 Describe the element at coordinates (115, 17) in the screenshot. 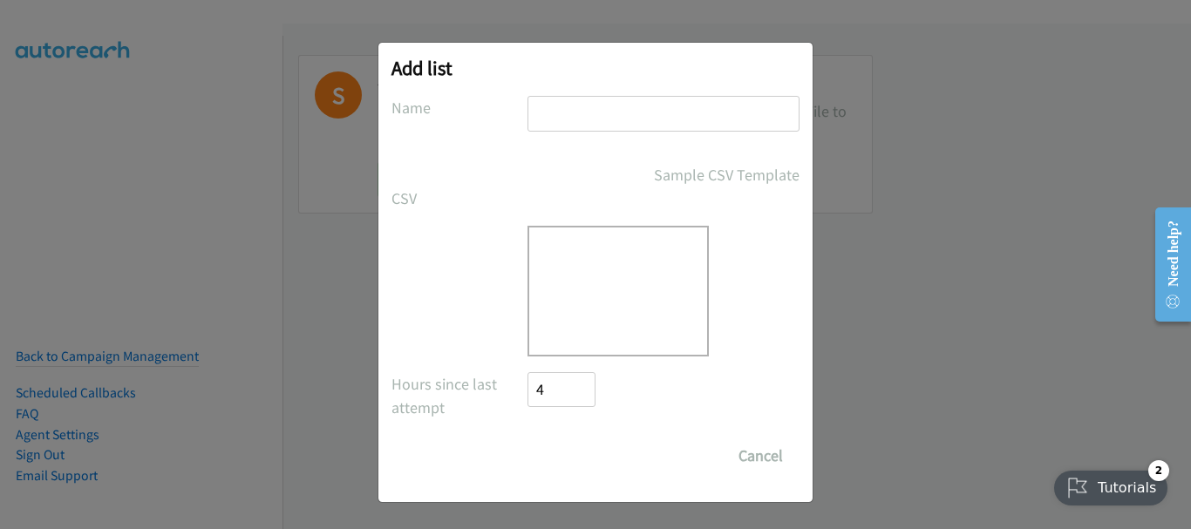

I see `upt-list-badge: 2` at that location.